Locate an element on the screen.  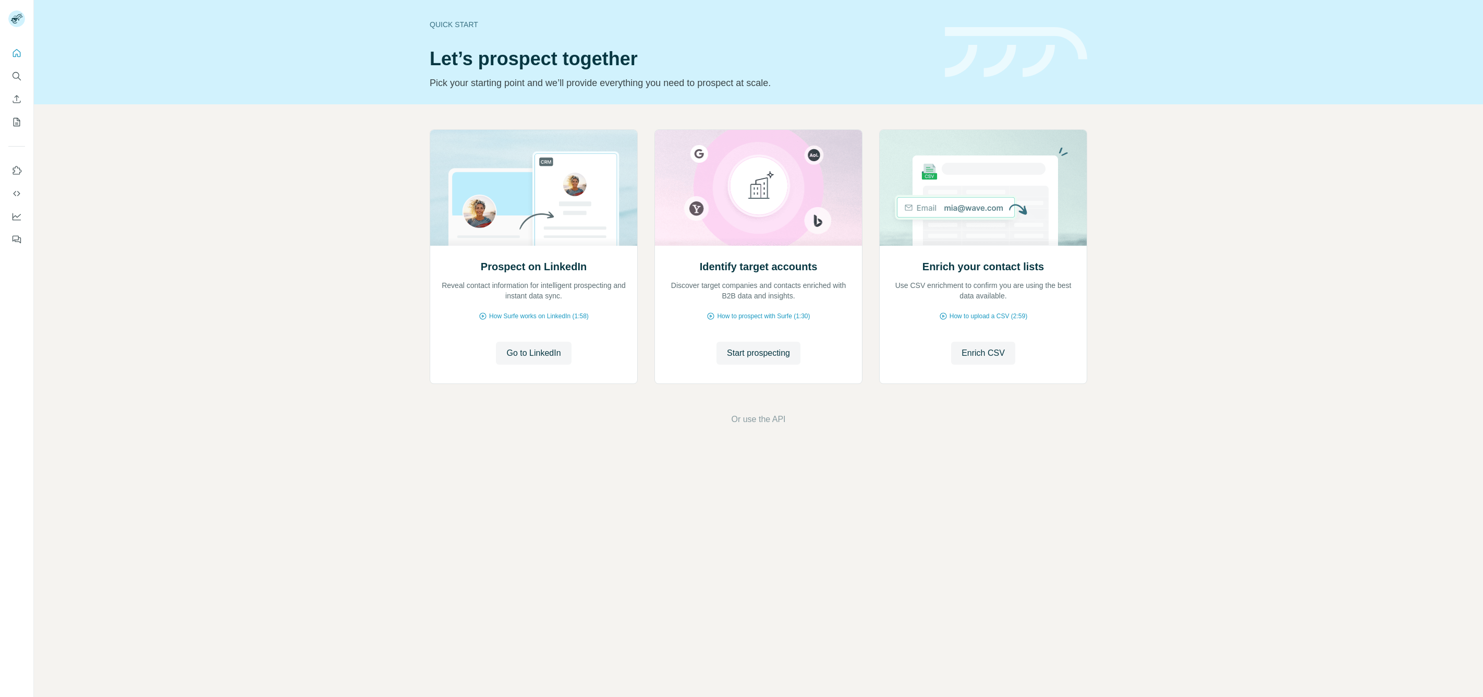
img: Prospect on LinkedIn is located at coordinates (533, 188).